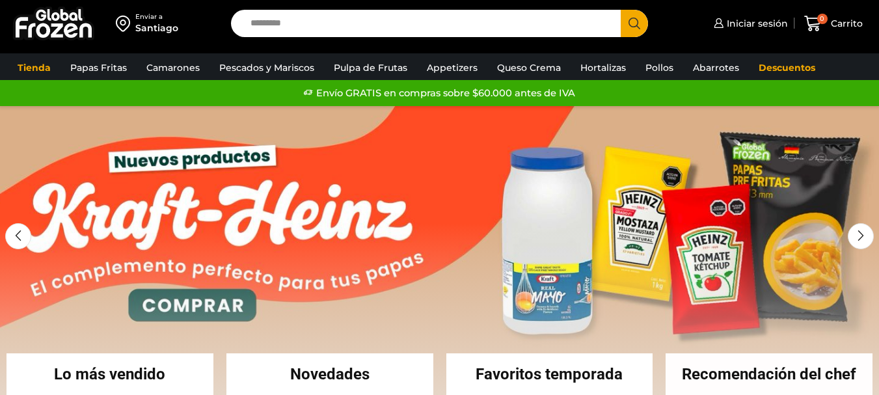  I want to click on a: Descuentos, so click(787, 68).